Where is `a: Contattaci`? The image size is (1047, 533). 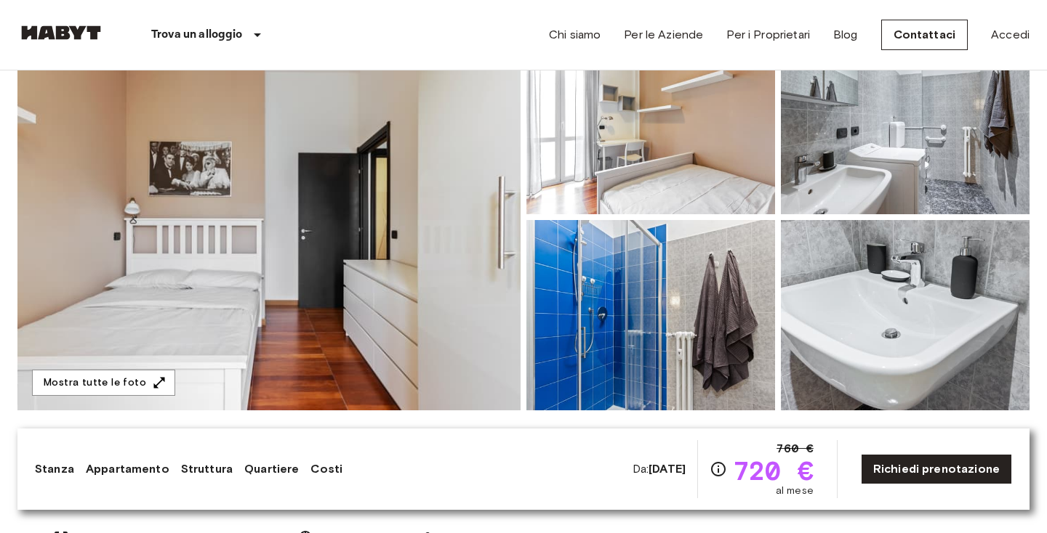 a: Contattaci is located at coordinates (925, 35).